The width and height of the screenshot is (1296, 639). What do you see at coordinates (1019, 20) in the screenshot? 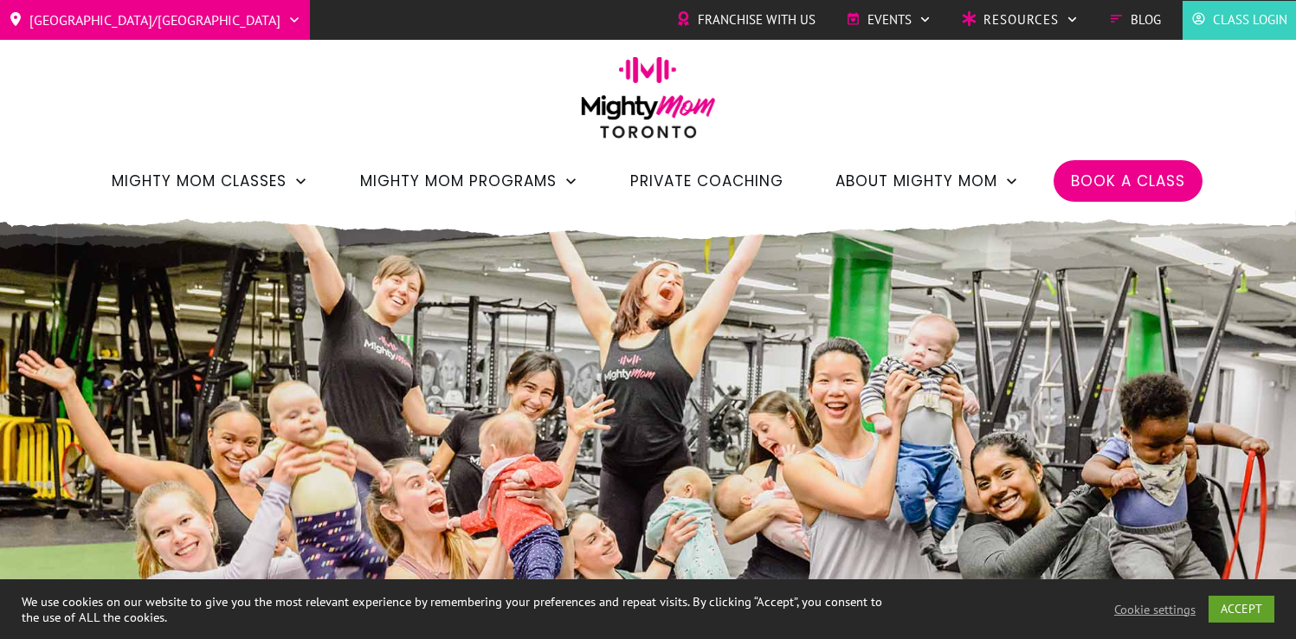
I see `a: Resources` at bounding box center [1019, 20].